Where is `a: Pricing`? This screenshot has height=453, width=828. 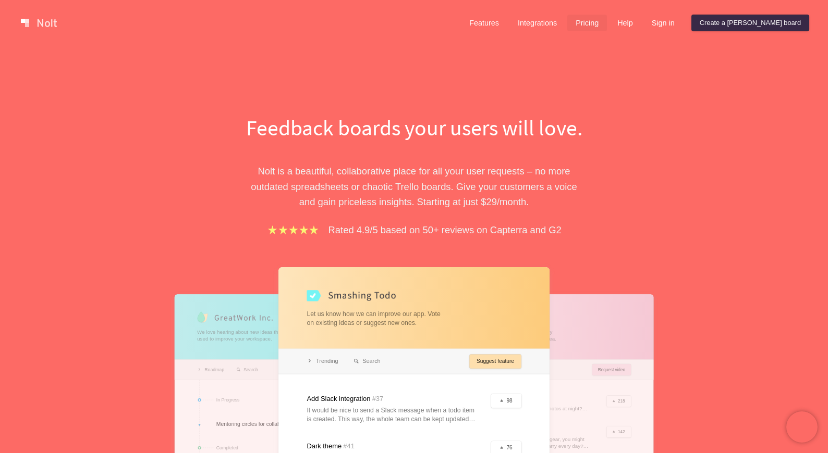 a: Pricing is located at coordinates (587, 23).